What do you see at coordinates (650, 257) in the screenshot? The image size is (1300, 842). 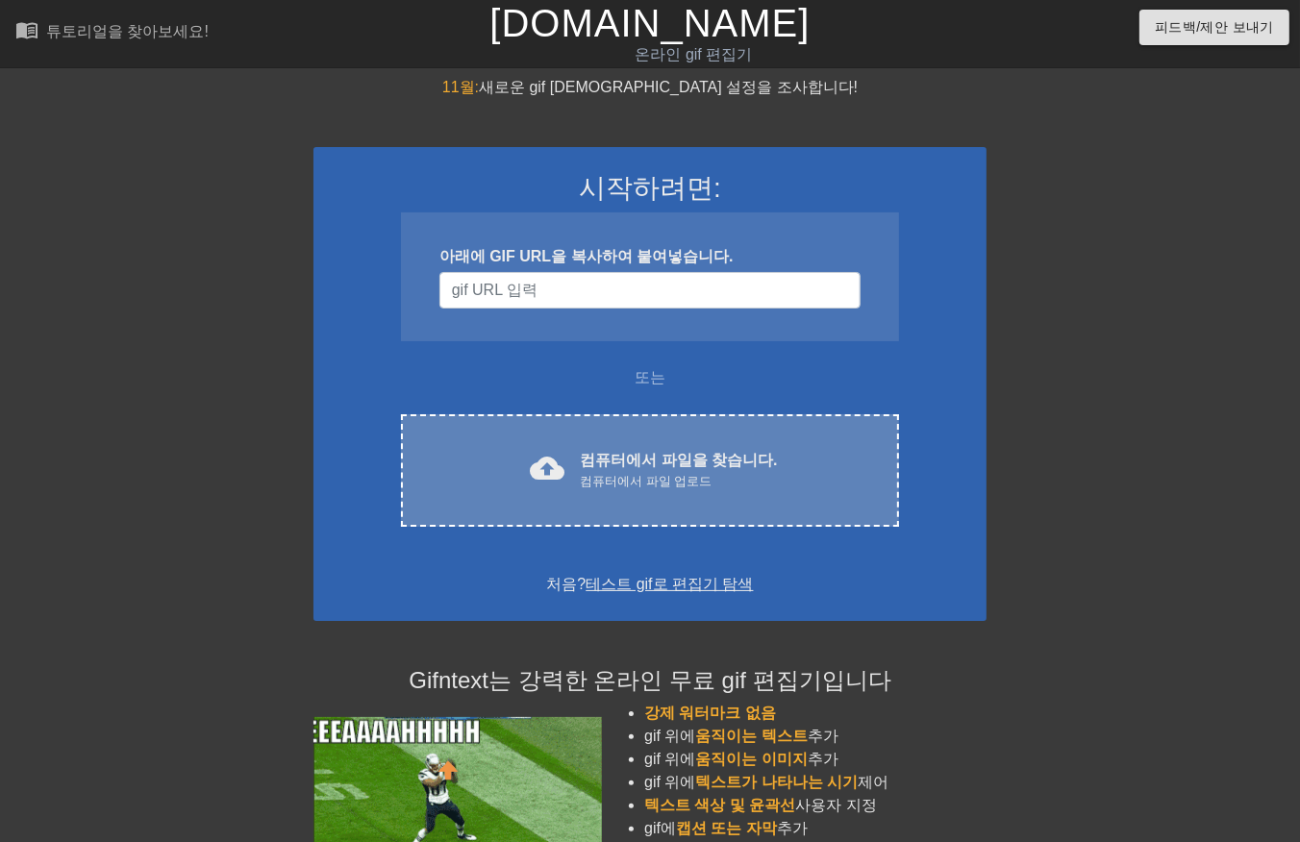 I see `div: 아래에 GIF URL을 복사하여 붙여넣습니다.` at bounding box center [650, 257].